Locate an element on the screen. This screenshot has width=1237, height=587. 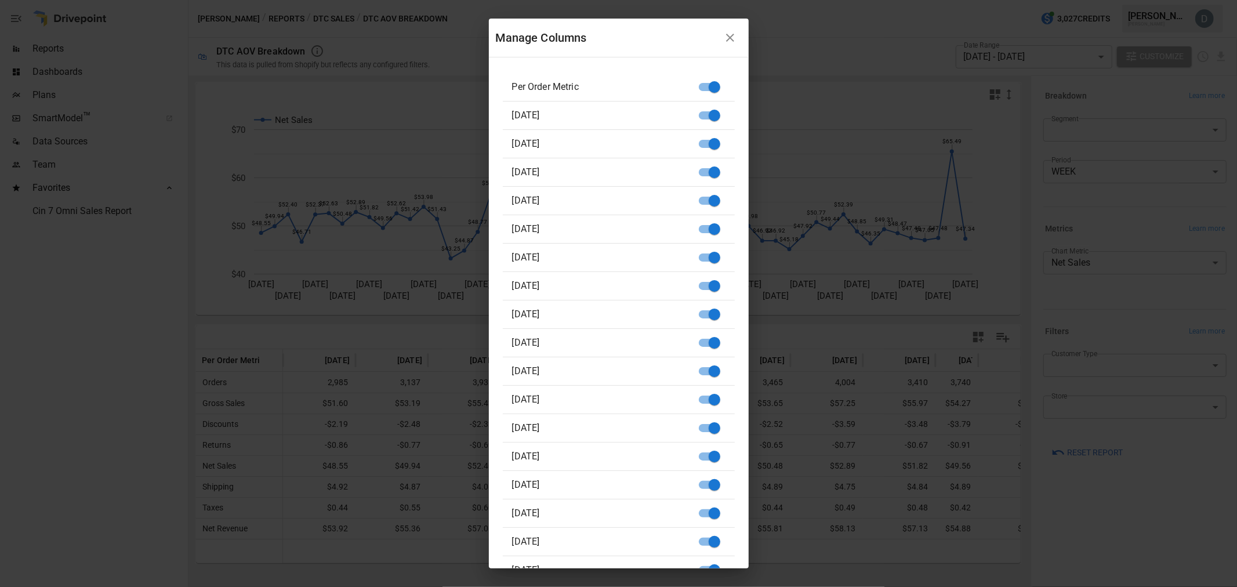
div: Manage Columns is located at coordinates (607, 38).